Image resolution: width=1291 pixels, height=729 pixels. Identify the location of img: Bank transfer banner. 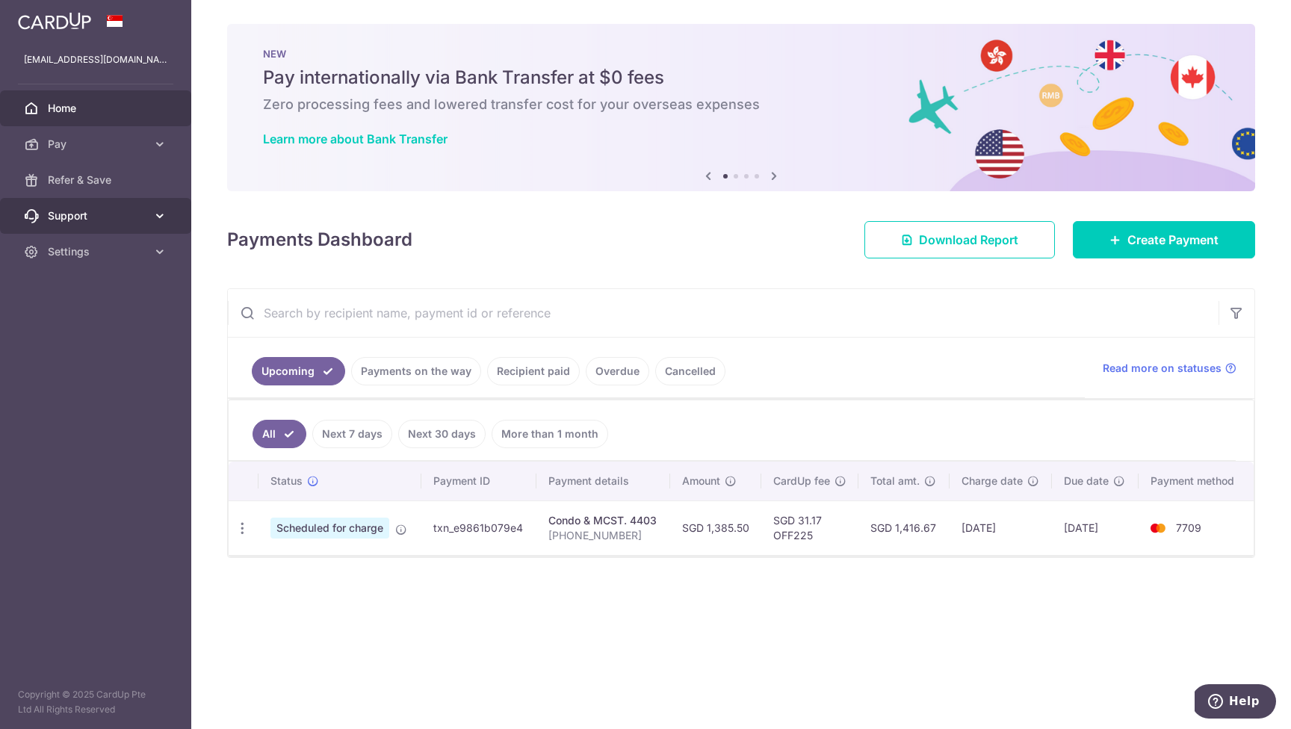
(741, 108).